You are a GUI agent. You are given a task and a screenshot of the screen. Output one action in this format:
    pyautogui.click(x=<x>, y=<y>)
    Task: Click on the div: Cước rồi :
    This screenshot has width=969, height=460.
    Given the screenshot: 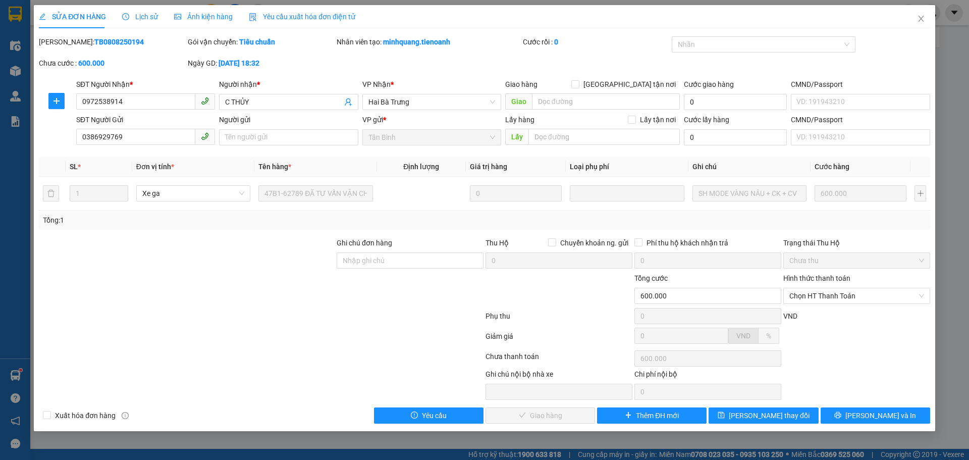 What is the action you would take?
    pyautogui.click(x=596, y=42)
    